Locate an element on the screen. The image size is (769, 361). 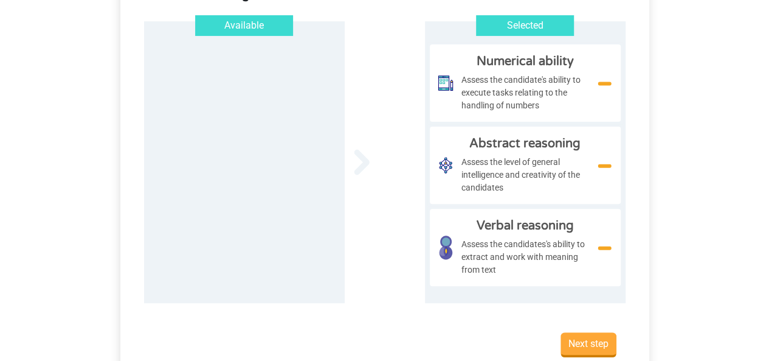
img: verbal_reasoning.svg is located at coordinates (446, 247).